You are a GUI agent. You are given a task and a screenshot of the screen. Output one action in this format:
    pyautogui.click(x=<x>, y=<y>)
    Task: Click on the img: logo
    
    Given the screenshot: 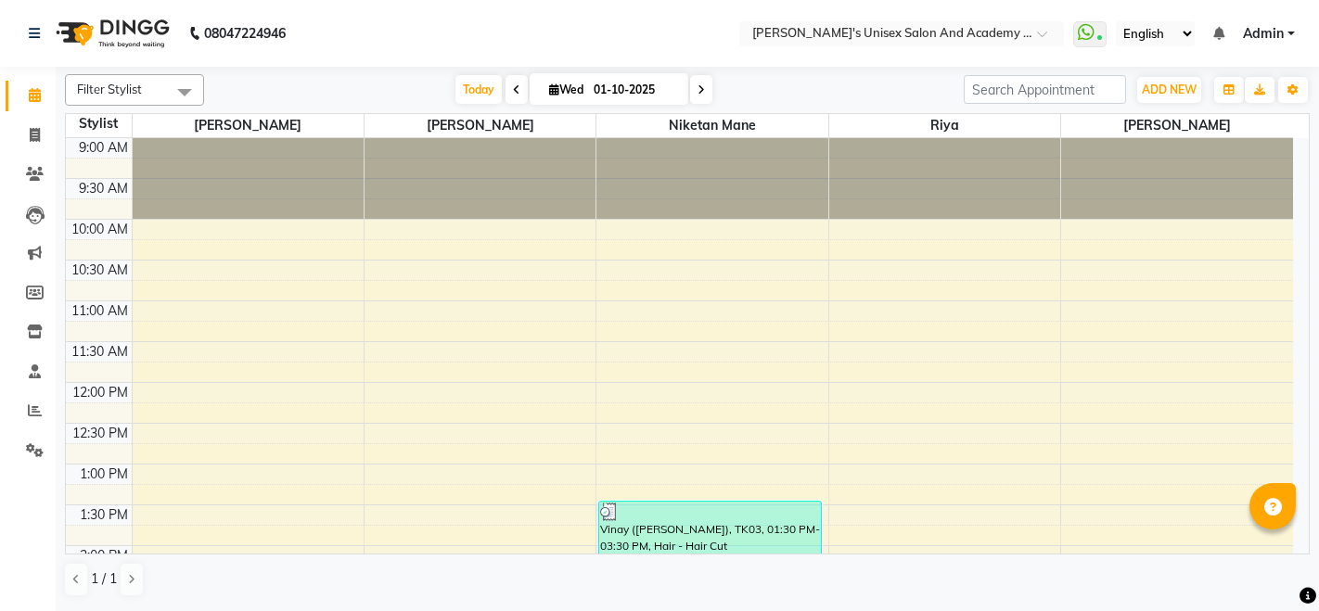 What is the action you would take?
    pyautogui.click(x=110, y=33)
    